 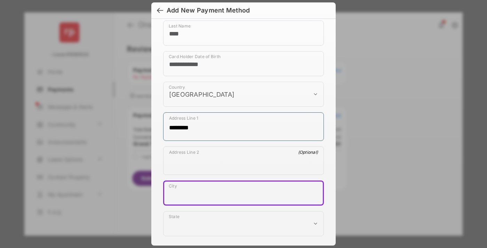 I want to click on div: payment_method_screening[postal_addresses][addressLine2], so click(x=243, y=161).